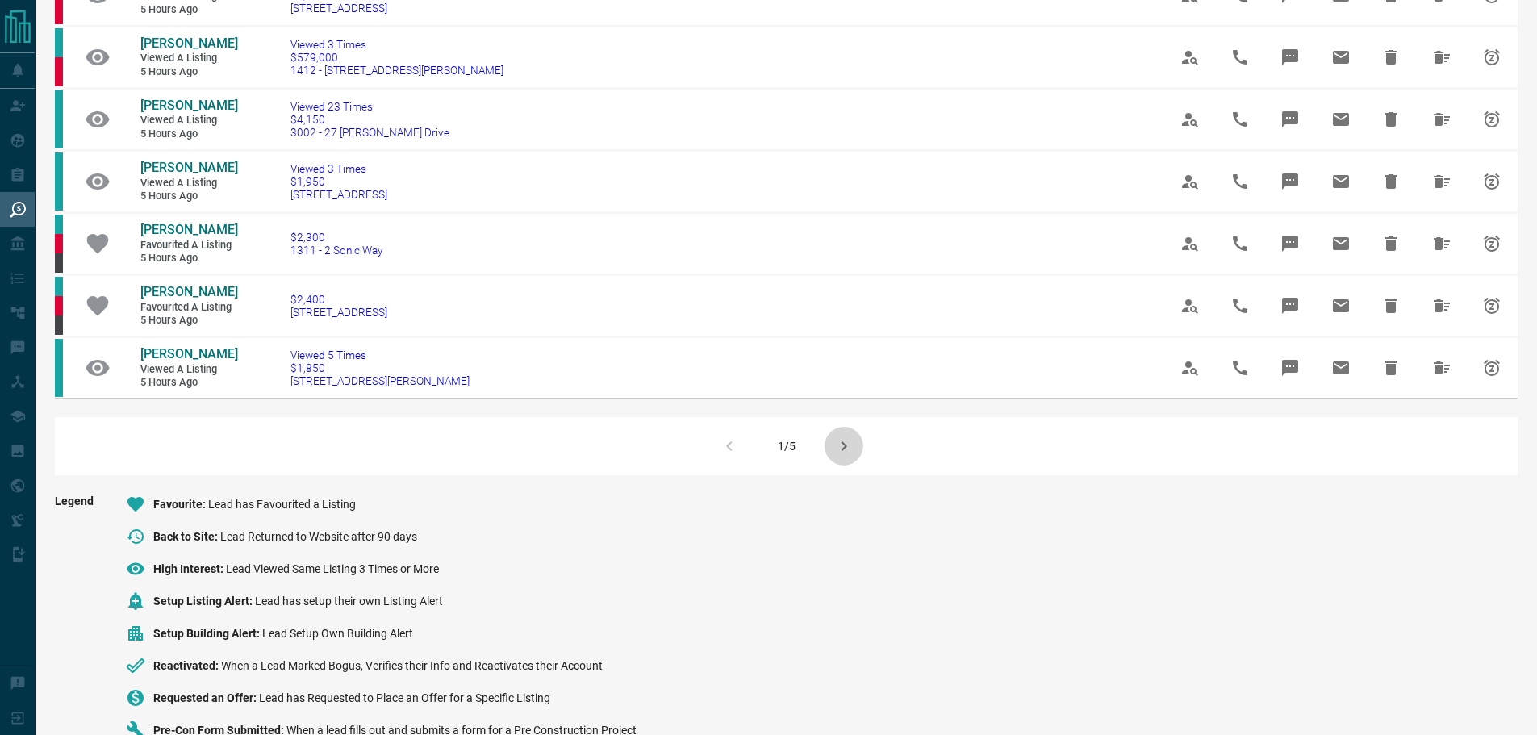  What do you see at coordinates (190, 569) in the screenshot?
I see `span: High Interest` at bounding box center [190, 569].